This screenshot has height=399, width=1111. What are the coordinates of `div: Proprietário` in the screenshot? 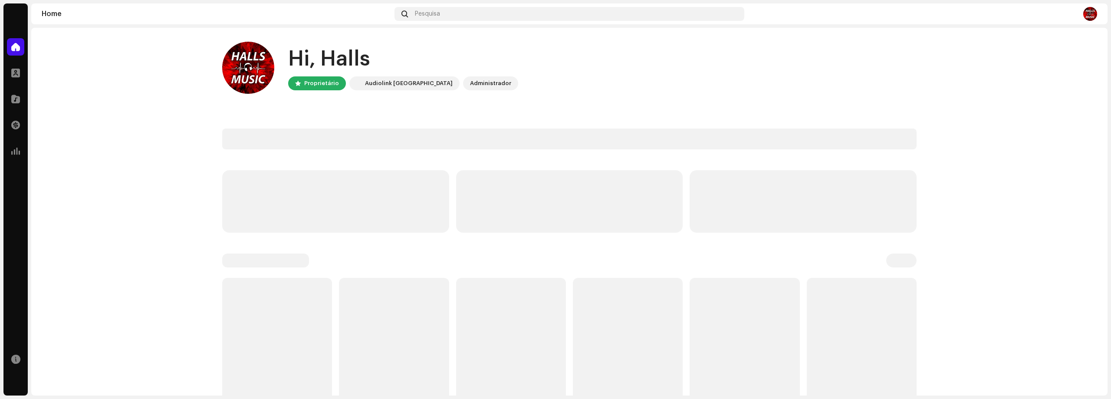 It's located at (322, 83).